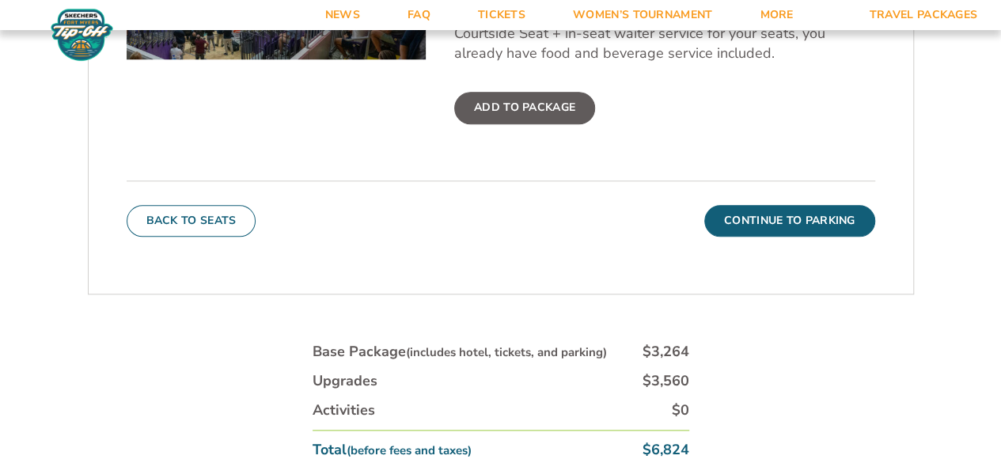 This screenshot has width=1001, height=463. What do you see at coordinates (665, 351) in the screenshot?
I see `div: $3,264` at bounding box center [665, 351].